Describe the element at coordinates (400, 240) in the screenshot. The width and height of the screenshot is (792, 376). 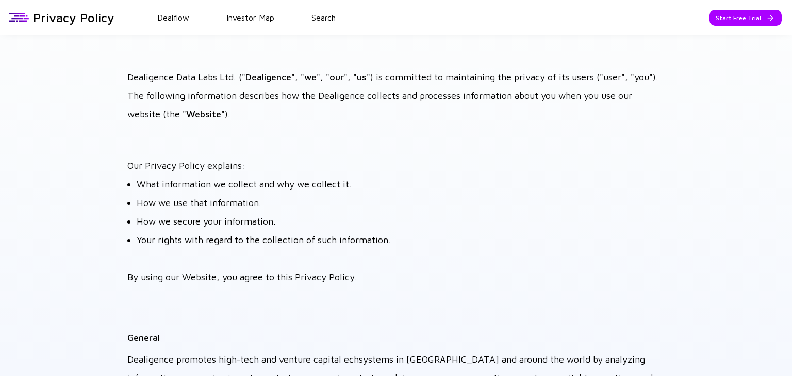
I see `li: Your rights with regard to the collection of such information.` at that location.